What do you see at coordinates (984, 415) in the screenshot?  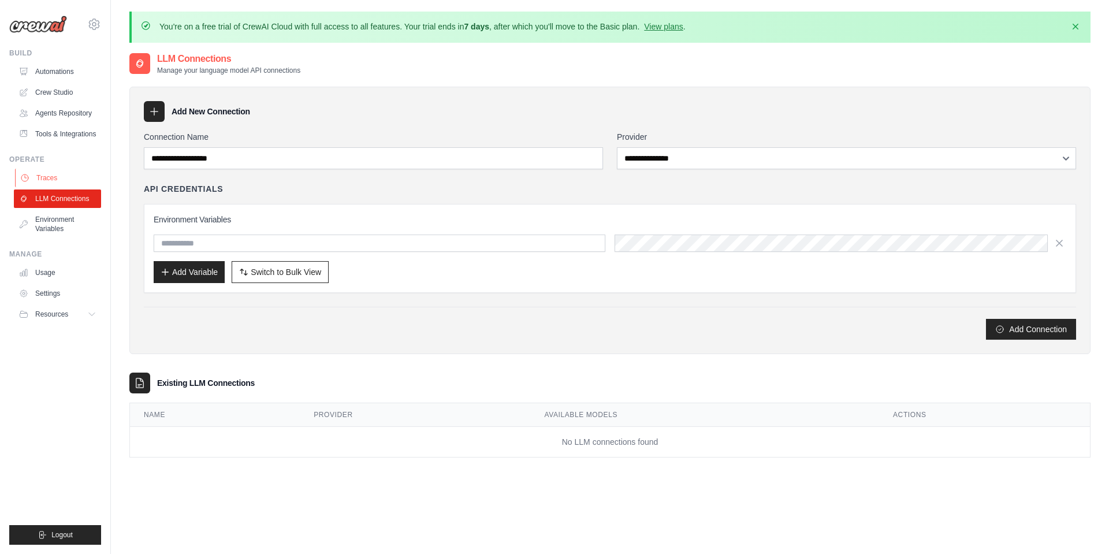 I see `th: Actions` at bounding box center [984, 415].